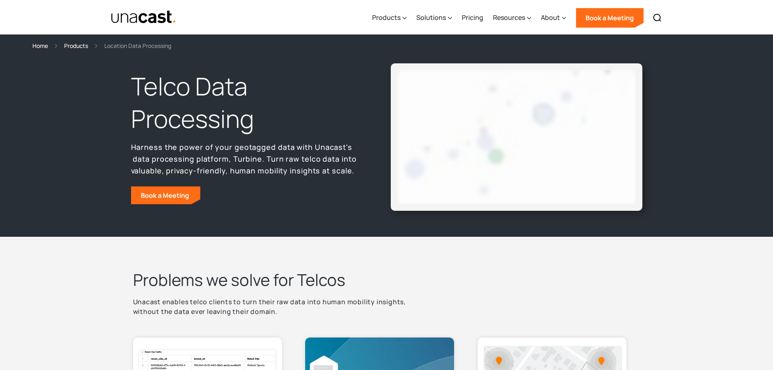  What do you see at coordinates (76, 45) in the screenshot?
I see `a: Products` at bounding box center [76, 45].